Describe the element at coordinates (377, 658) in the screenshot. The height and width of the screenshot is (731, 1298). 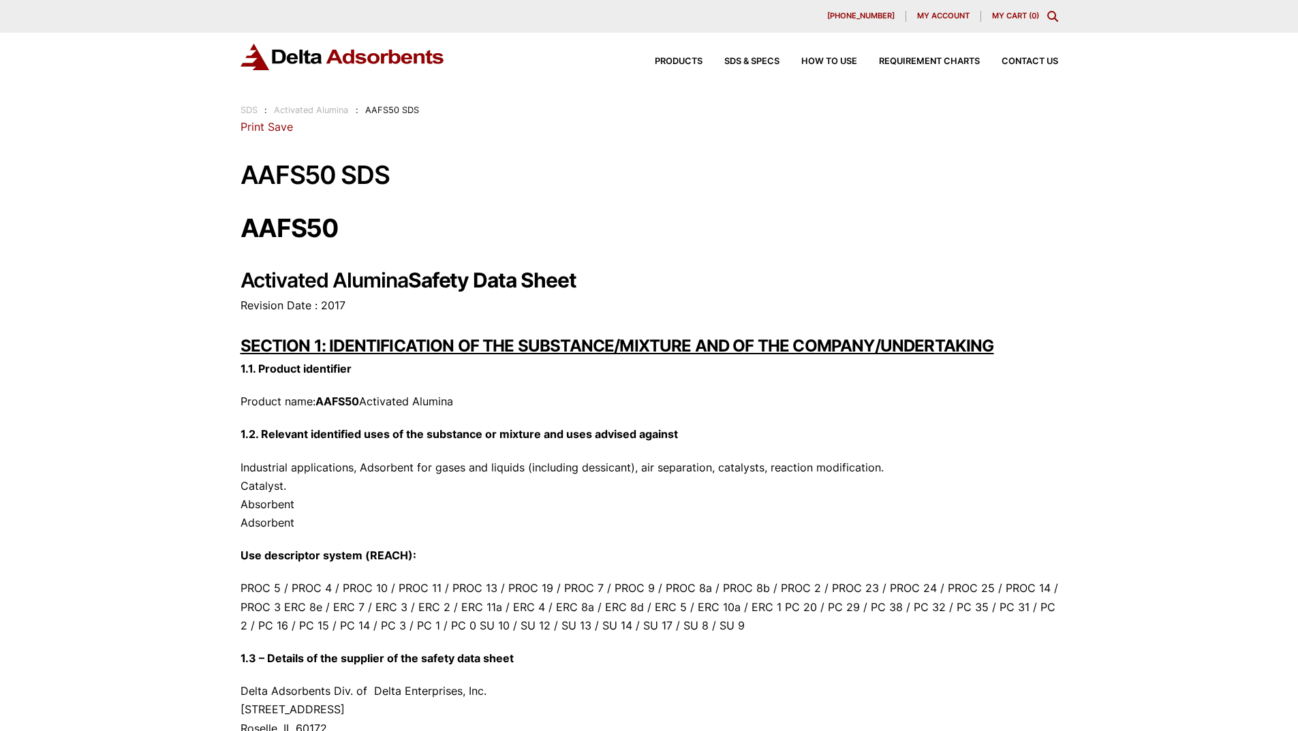
I see `strong: 1.3 – Details of the supplier of the safety data sheet` at that location.